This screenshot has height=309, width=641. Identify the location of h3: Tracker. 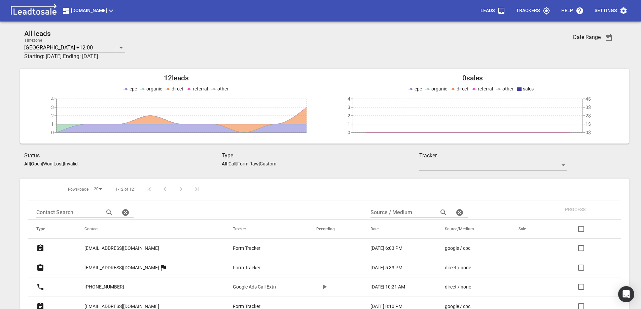
(494, 156).